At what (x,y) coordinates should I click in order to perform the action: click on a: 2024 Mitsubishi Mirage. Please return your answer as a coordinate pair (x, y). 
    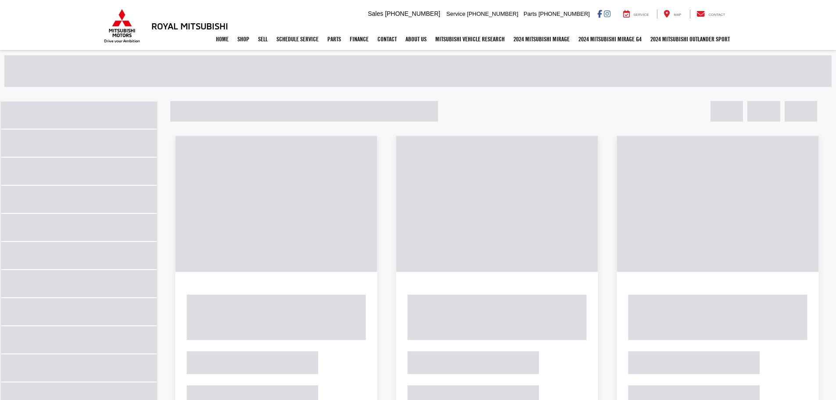
    Looking at the image, I should click on (541, 39).